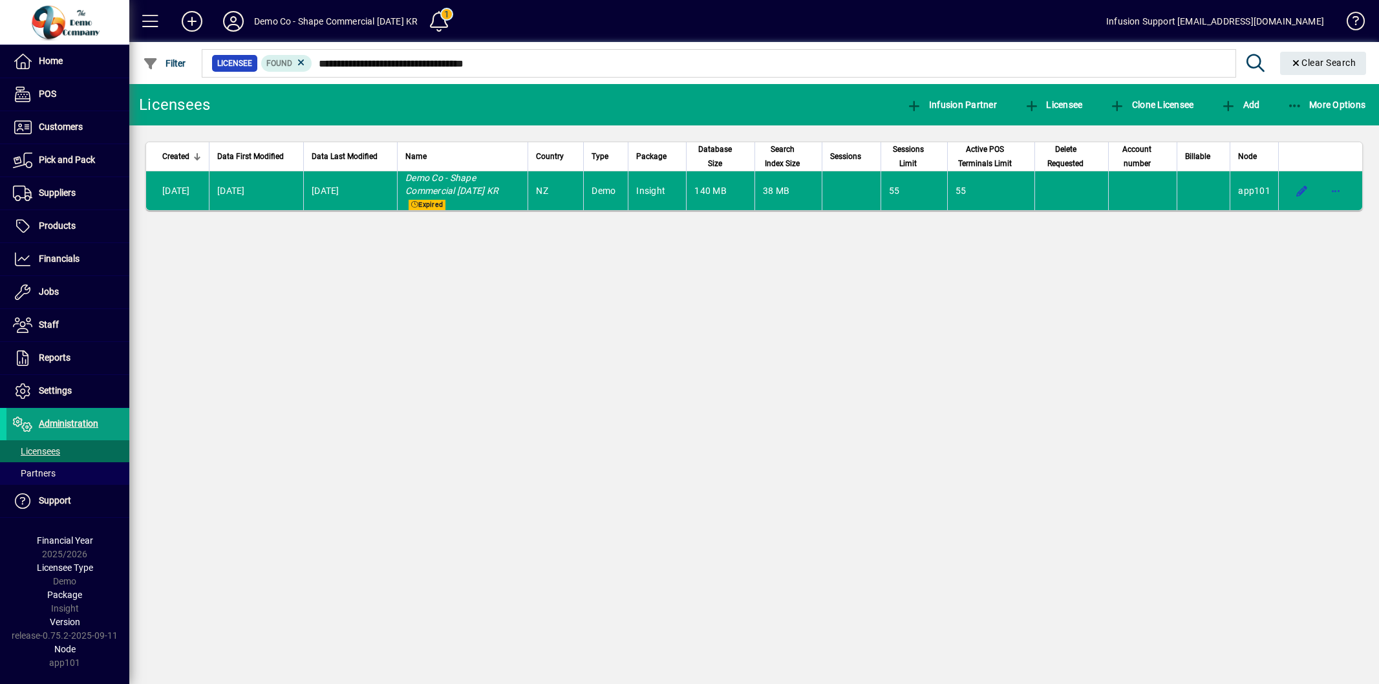 Image resolution: width=1379 pixels, height=684 pixels. I want to click on div: Name, so click(462, 156).